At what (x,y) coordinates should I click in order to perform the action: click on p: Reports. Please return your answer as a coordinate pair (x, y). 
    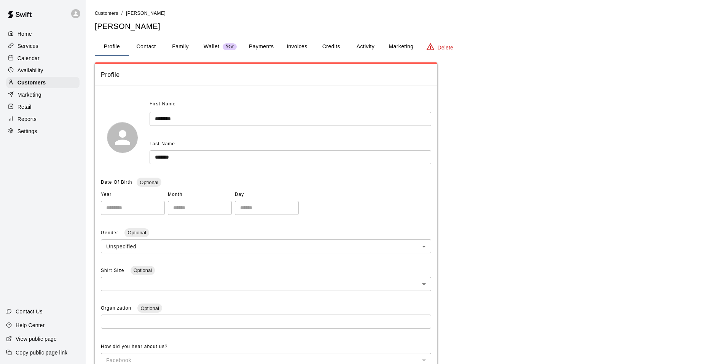
    Looking at the image, I should click on (27, 119).